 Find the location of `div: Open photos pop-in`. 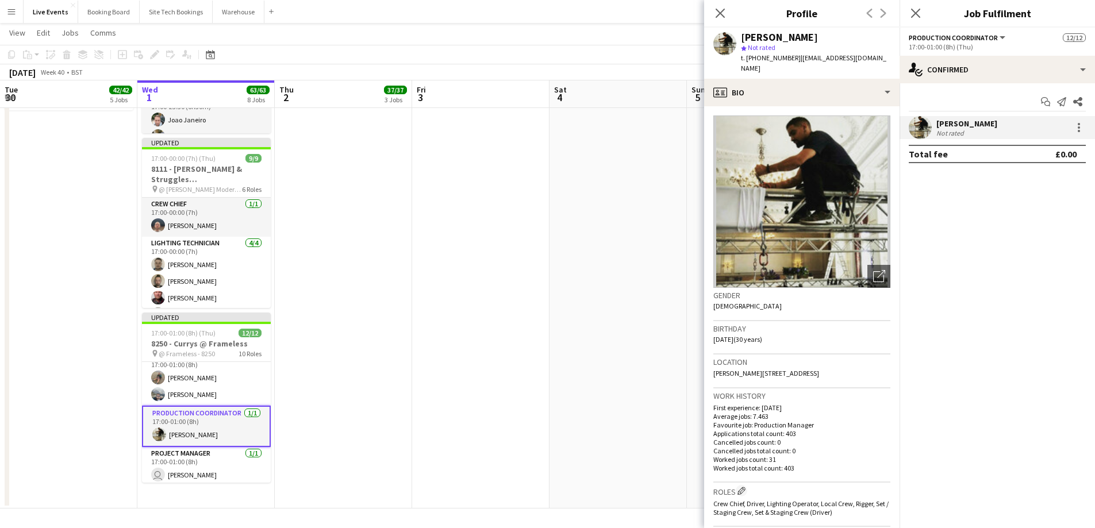

div: Open photos pop-in is located at coordinates (879, 276).